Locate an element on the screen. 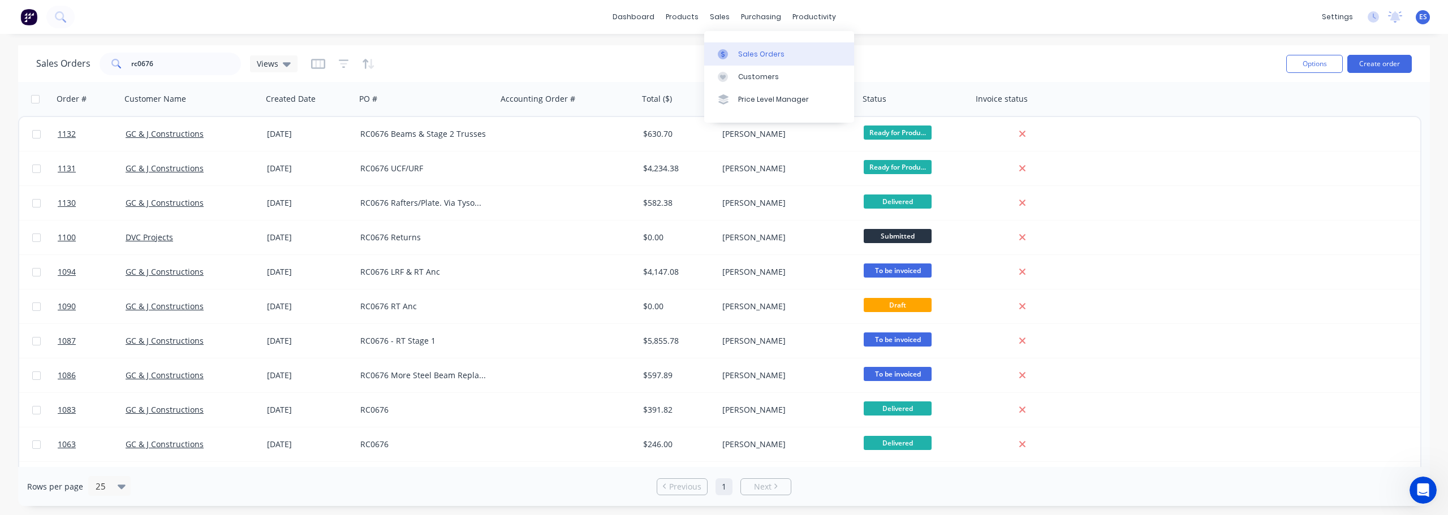 The width and height of the screenshot is (1448, 515). a: 1090 is located at coordinates (92, 307).